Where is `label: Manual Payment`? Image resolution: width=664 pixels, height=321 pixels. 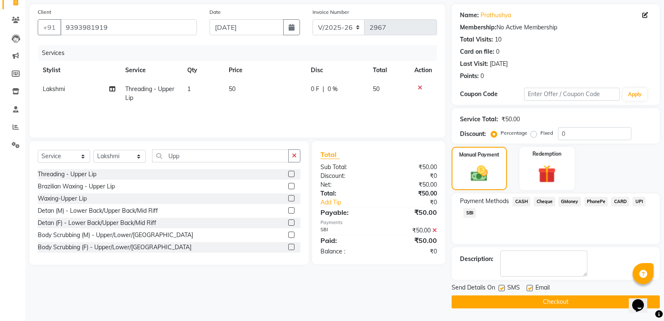 label: Manual Payment is located at coordinates (479, 155).